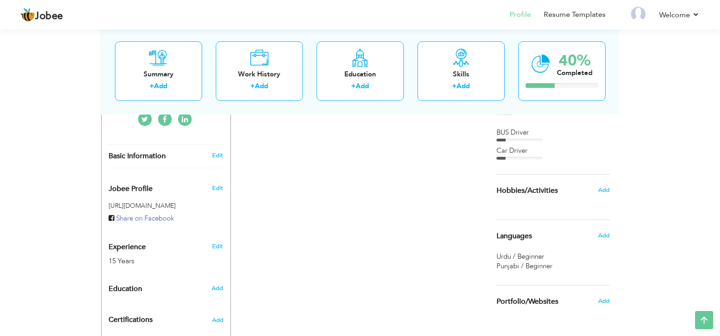  Describe the element at coordinates (520, 256) in the screenshot. I see `span: Urdu / Beginner` at that location.